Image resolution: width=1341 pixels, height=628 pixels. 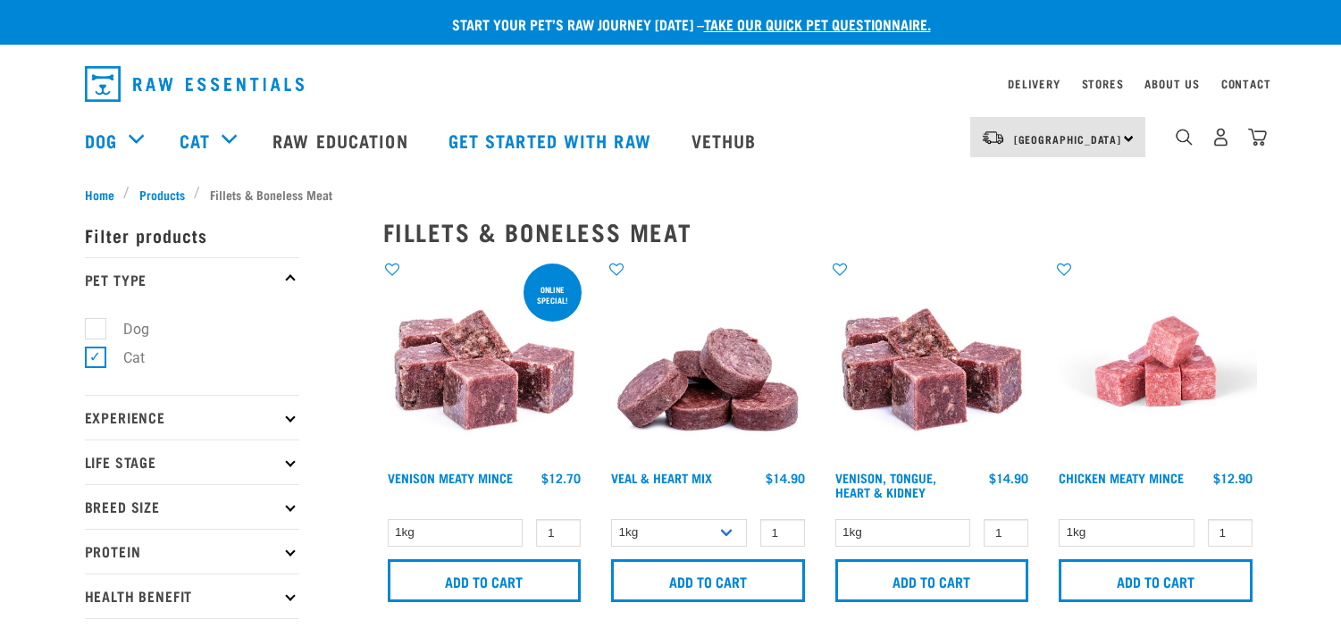 I want to click on p: Health Benefit, so click(x=192, y=596).